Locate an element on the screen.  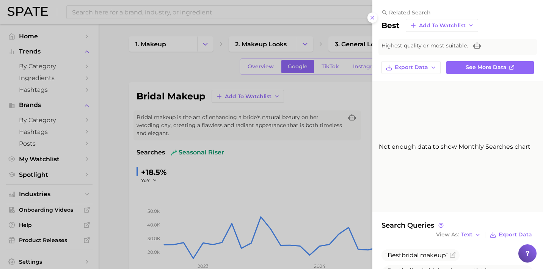
a: See more data is located at coordinates (490, 67).